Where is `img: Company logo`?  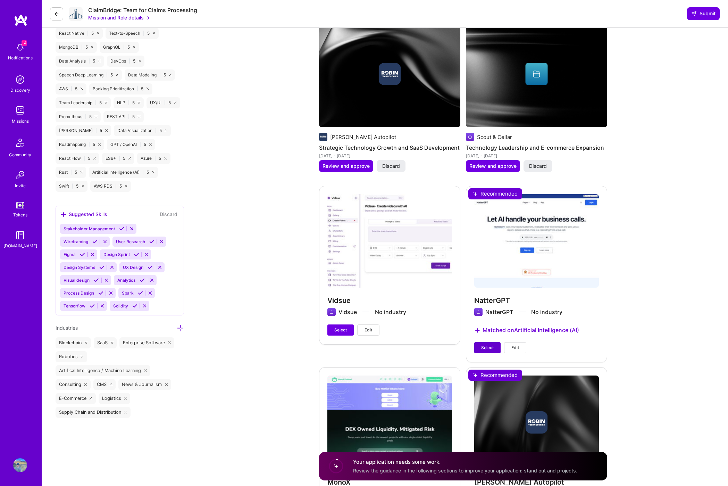 img: Company logo is located at coordinates (470, 137).